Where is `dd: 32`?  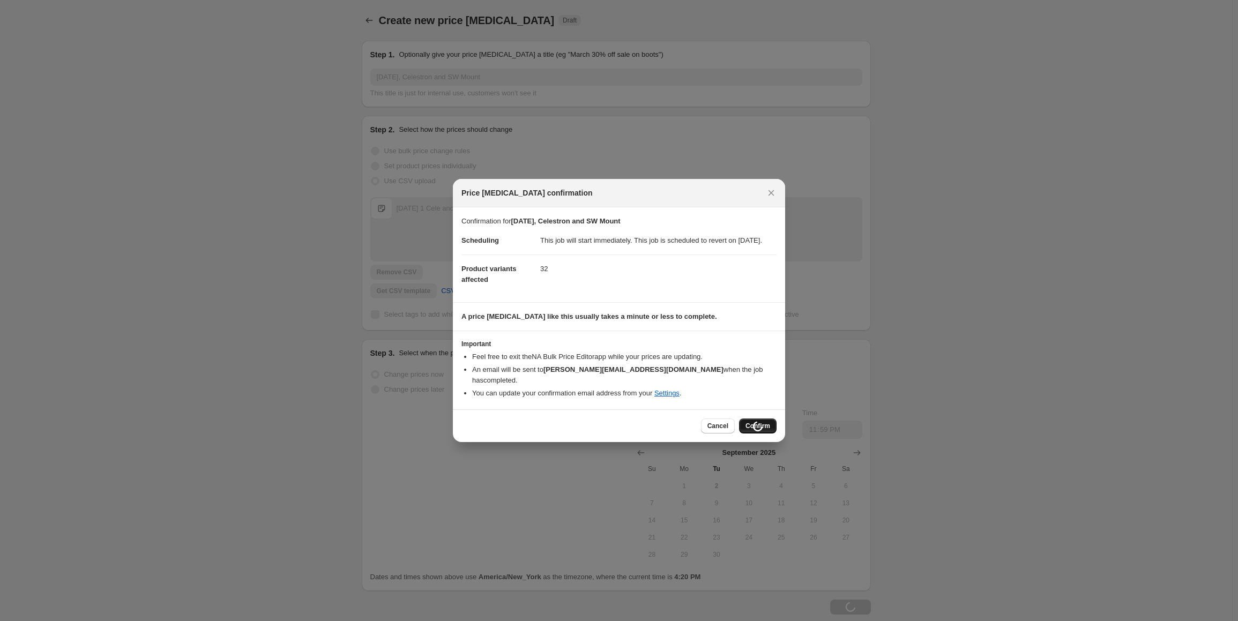
dd: 32 is located at coordinates (658, 268).